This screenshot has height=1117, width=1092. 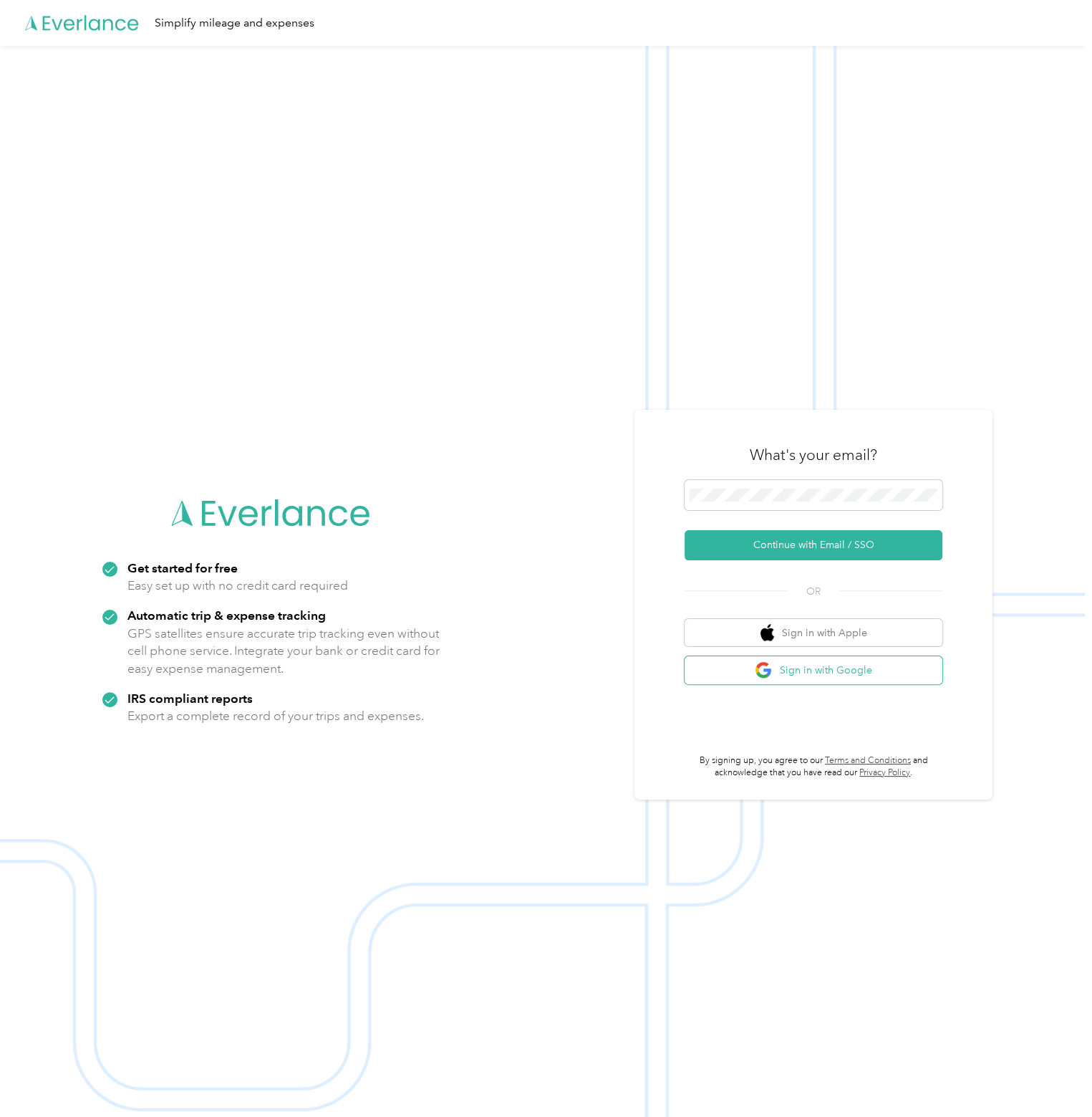 What do you see at coordinates (814, 591) in the screenshot?
I see `span: OR` at bounding box center [814, 591].